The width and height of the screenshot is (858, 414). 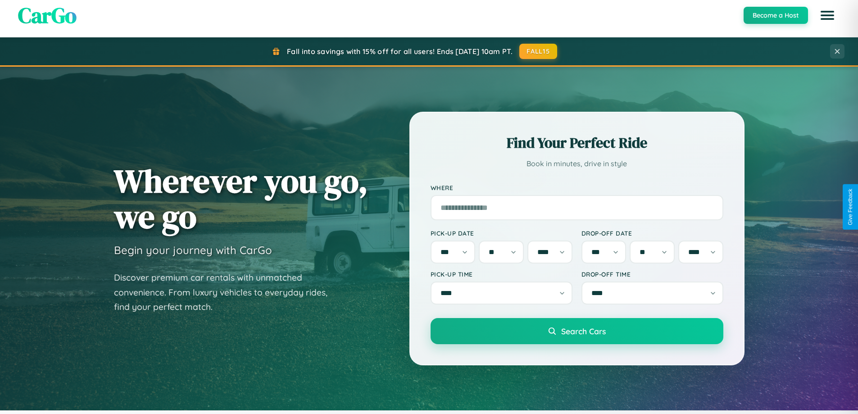 What do you see at coordinates (577, 187) in the screenshot?
I see `label: Where` at bounding box center [577, 187].